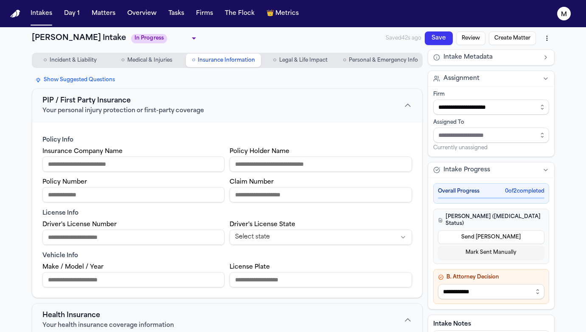 Image resolution: width=586 pixels, height=332 pixels. Describe the element at coordinates (525, 191) in the screenshot. I see `span: 0 of 2 completed` at that location.